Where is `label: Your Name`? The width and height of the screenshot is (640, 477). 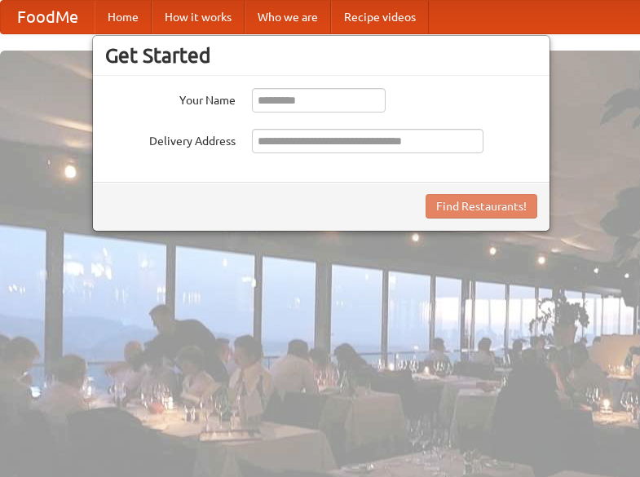 label: Your Name is located at coordinates (170, 98).